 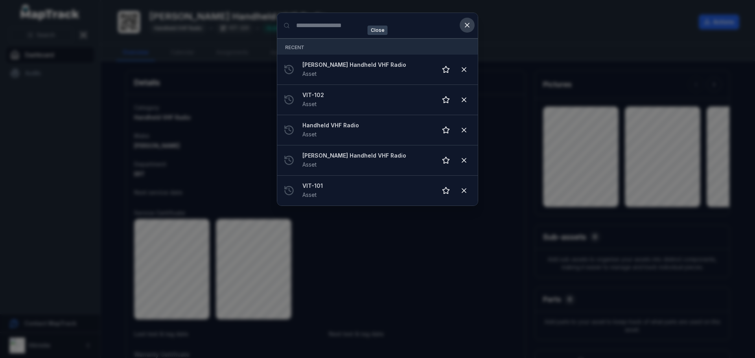 What do you see at coordinates (366, 95) in the screenshot?
I see `strong: VIT-102` at bounding box center [366, 95].